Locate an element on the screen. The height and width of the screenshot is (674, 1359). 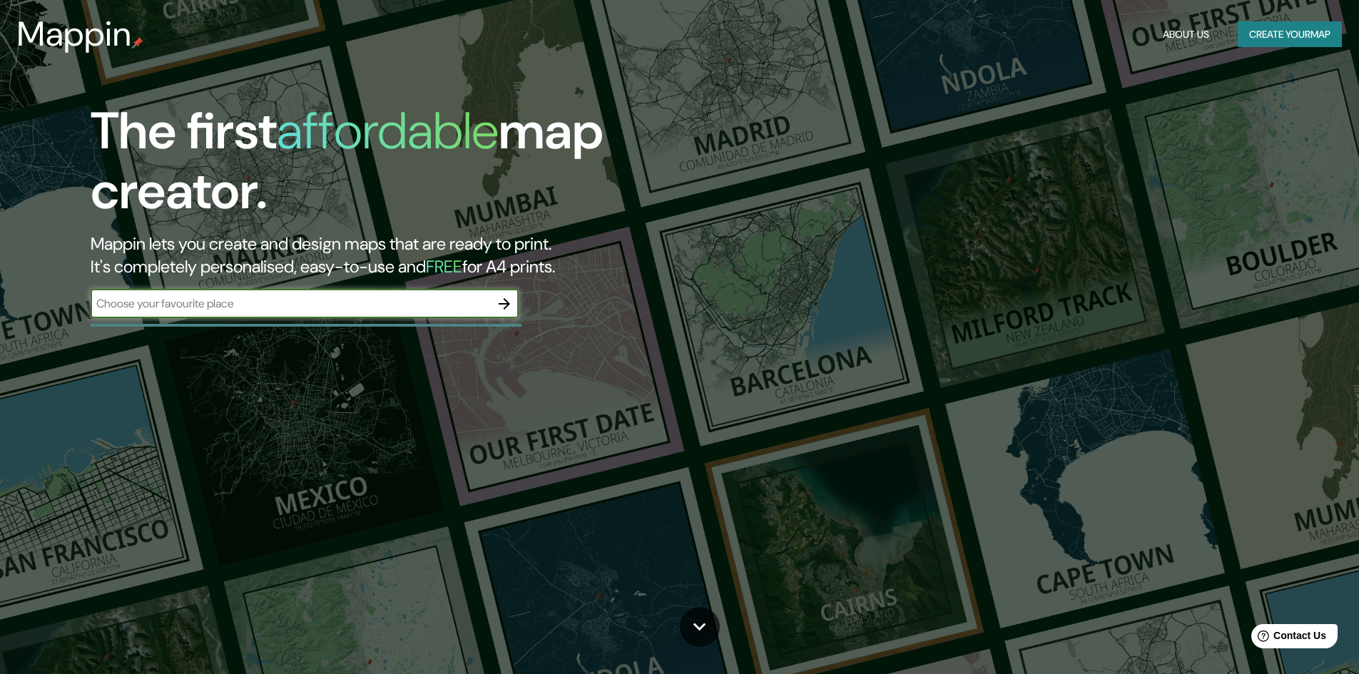
img: mappin-pin is located at coordinates (138, 43).